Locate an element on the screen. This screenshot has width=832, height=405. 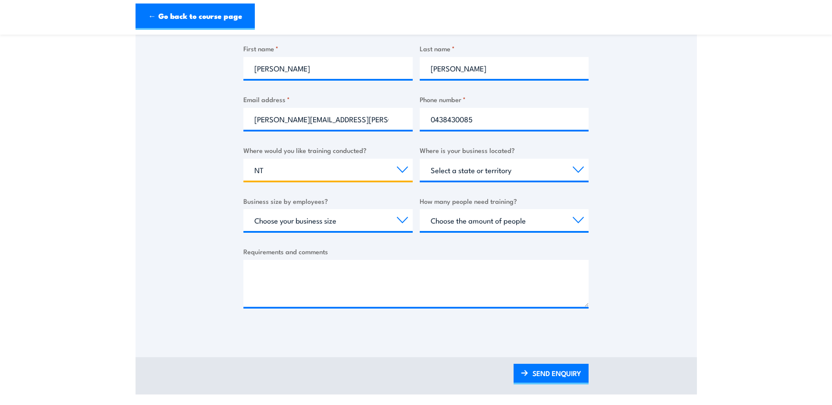
label: Last name is located at coordinates (504, 48).